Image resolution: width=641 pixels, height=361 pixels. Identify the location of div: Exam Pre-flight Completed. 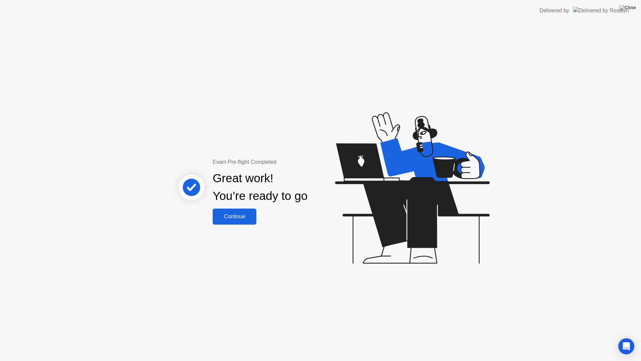
(282, 162).